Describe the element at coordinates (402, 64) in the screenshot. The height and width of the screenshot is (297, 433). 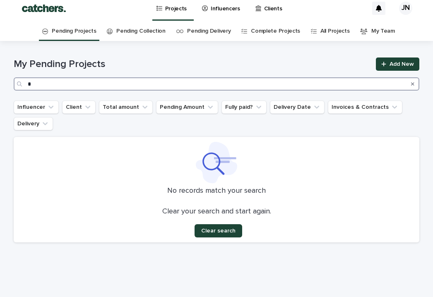
I see `span: Add New` at that location.